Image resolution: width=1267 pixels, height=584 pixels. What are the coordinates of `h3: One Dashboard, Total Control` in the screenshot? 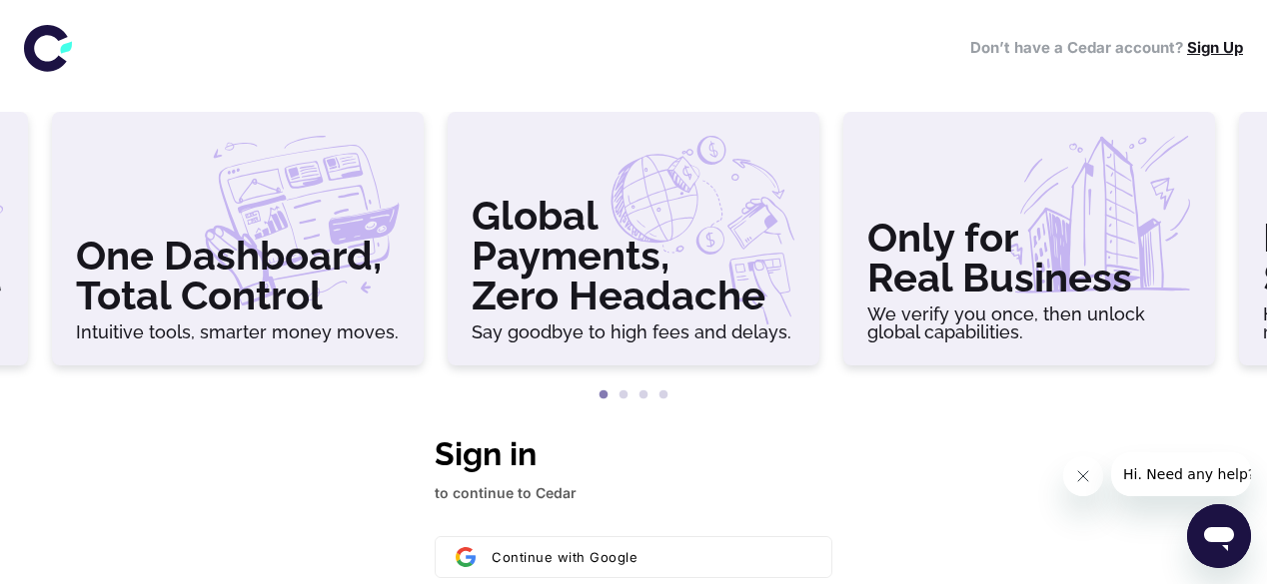 It's located at (238, 276).